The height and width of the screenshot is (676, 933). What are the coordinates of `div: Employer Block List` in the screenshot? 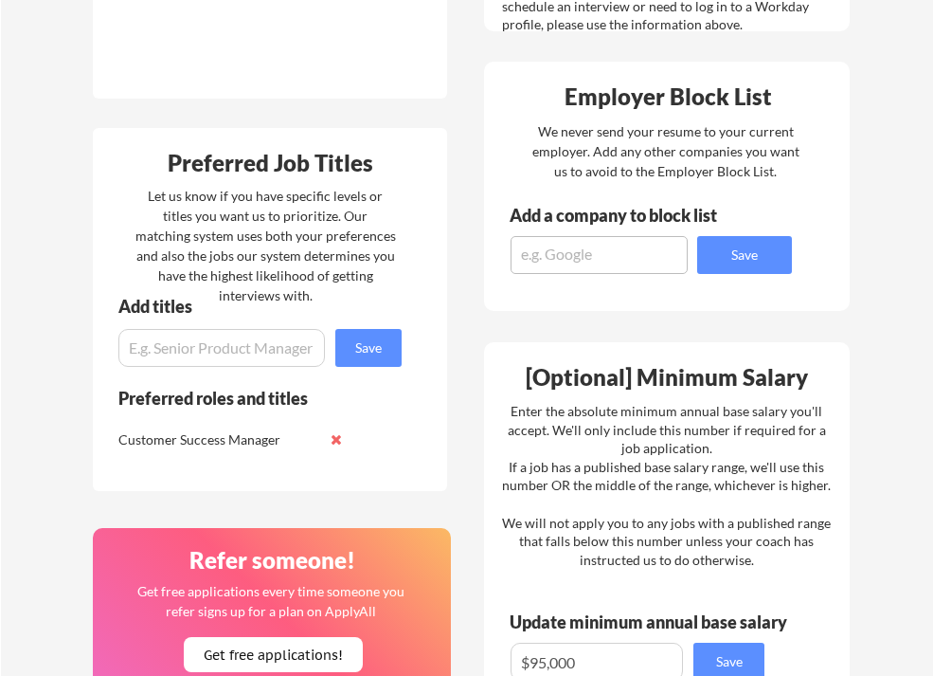 It's located at (668, 97).